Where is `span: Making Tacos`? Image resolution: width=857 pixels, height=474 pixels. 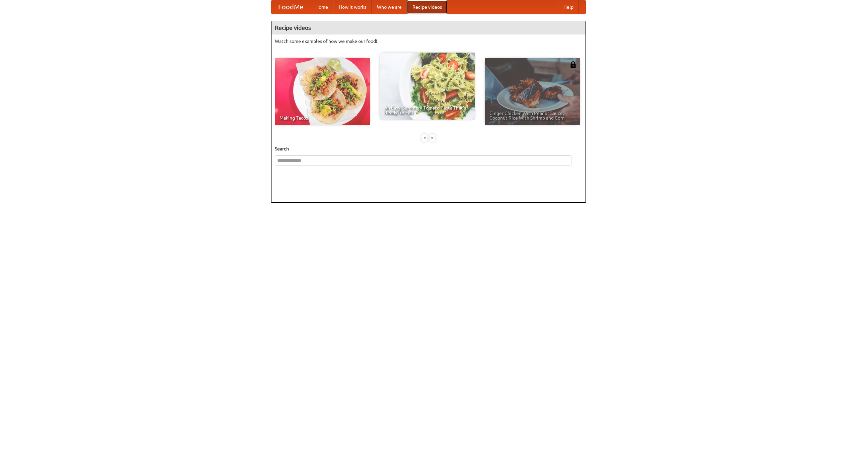 span: Making Tacos is located at coordinates (322, 118).